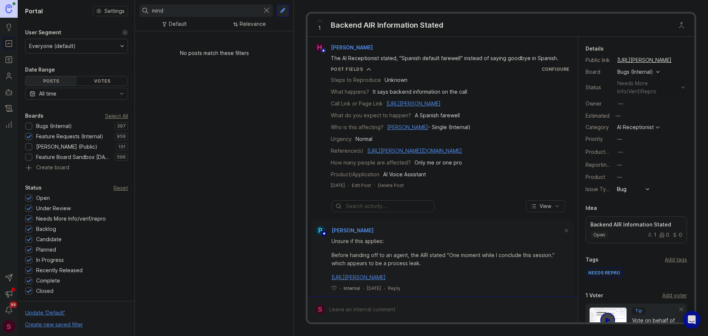 This screenshot has height=336, width=708. What do you see at coordinates (34, 116) in the screenshot?
I see `div: Boards` at bounding box center [34, 116].